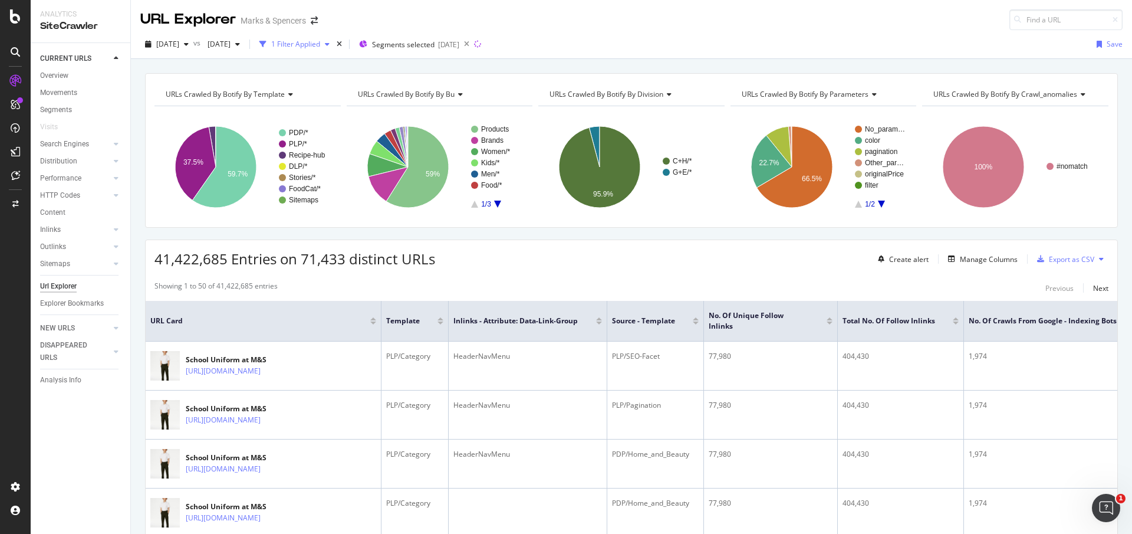 This screenshot has height=534, width=1132. I want to click on text: 59%, so click(433, 174).